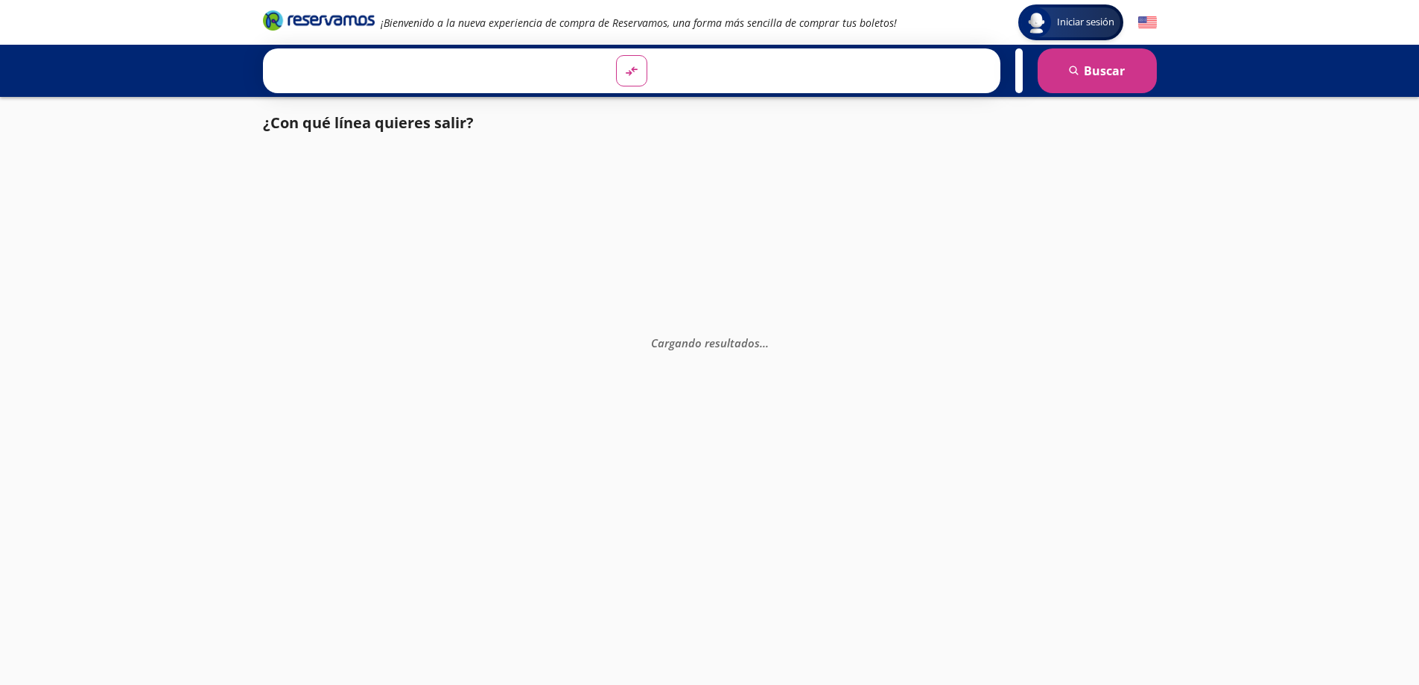  What do you see at coordinates (1147, 22) in the screenshot?
I see `button: English` at bounding box center [1147, 22].